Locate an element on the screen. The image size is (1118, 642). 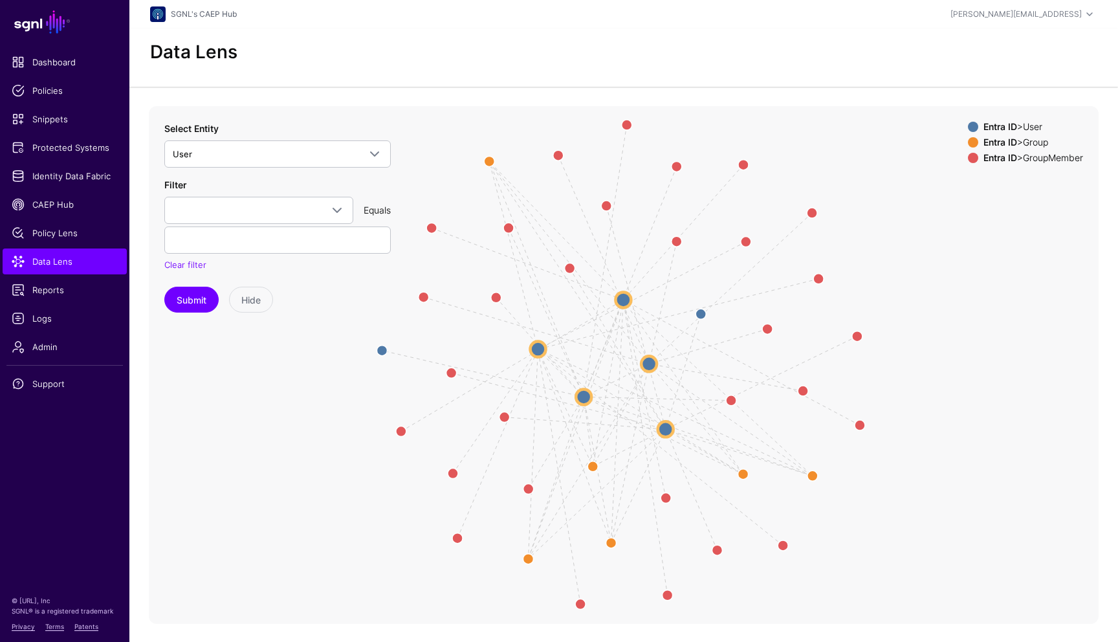
a: Terms is located at coordinates (54, 626).